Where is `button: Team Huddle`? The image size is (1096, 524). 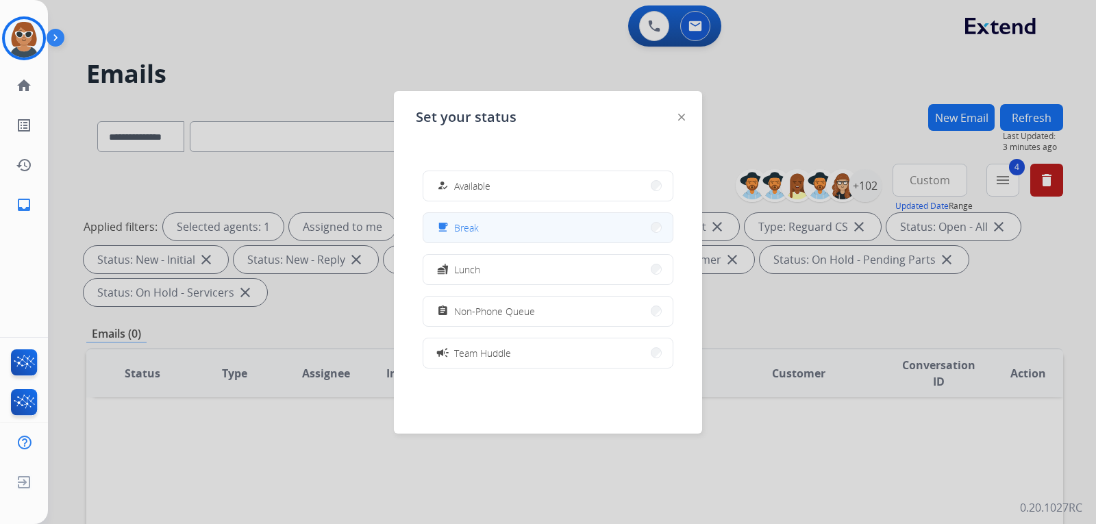
button: Team Huddle is located at coordinates (548, 353).